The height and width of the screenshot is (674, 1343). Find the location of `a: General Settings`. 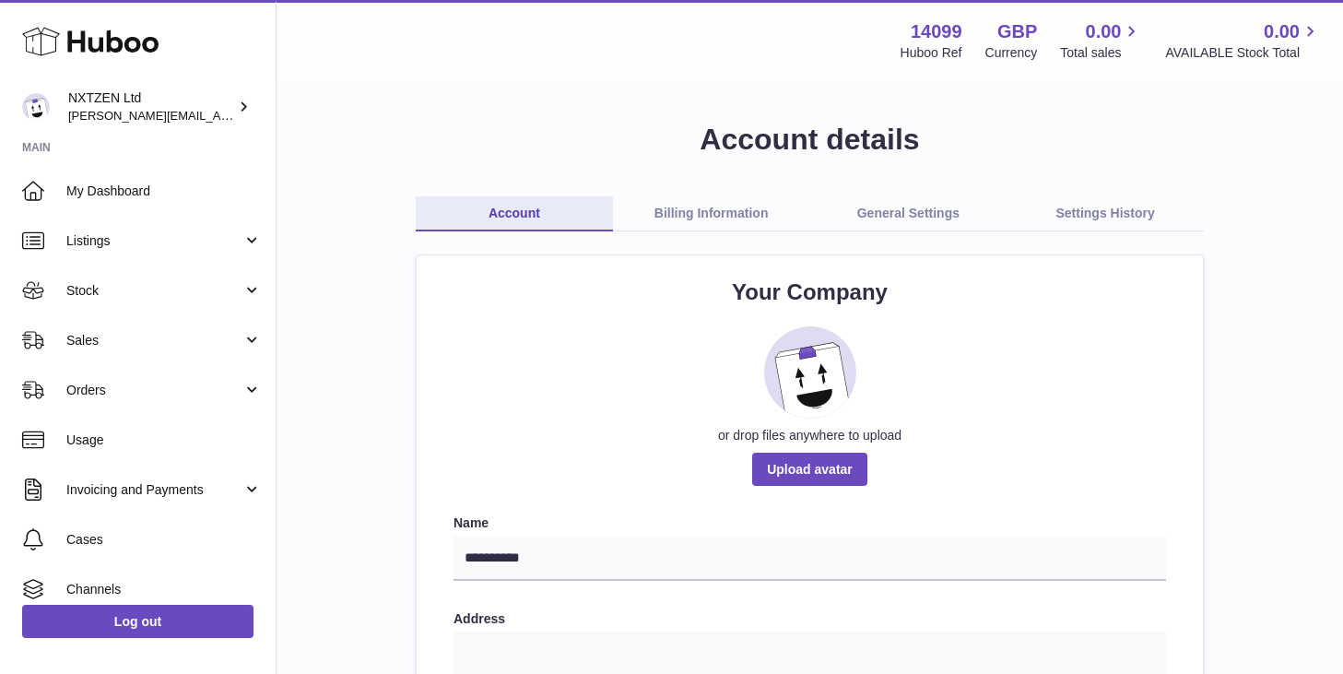

a: General Settings is located at coordinates (909, 214).